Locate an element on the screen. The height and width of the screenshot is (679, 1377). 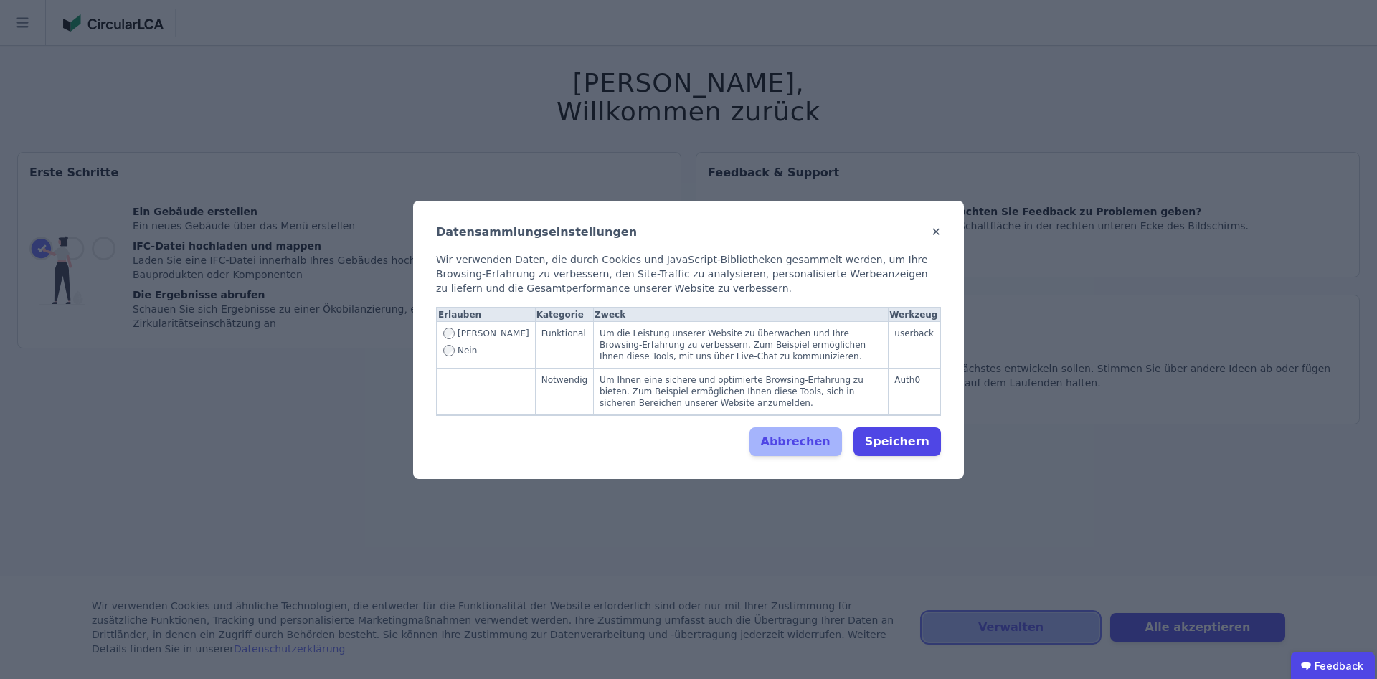
th: Werkzeug is located at coordinates (915, 314).